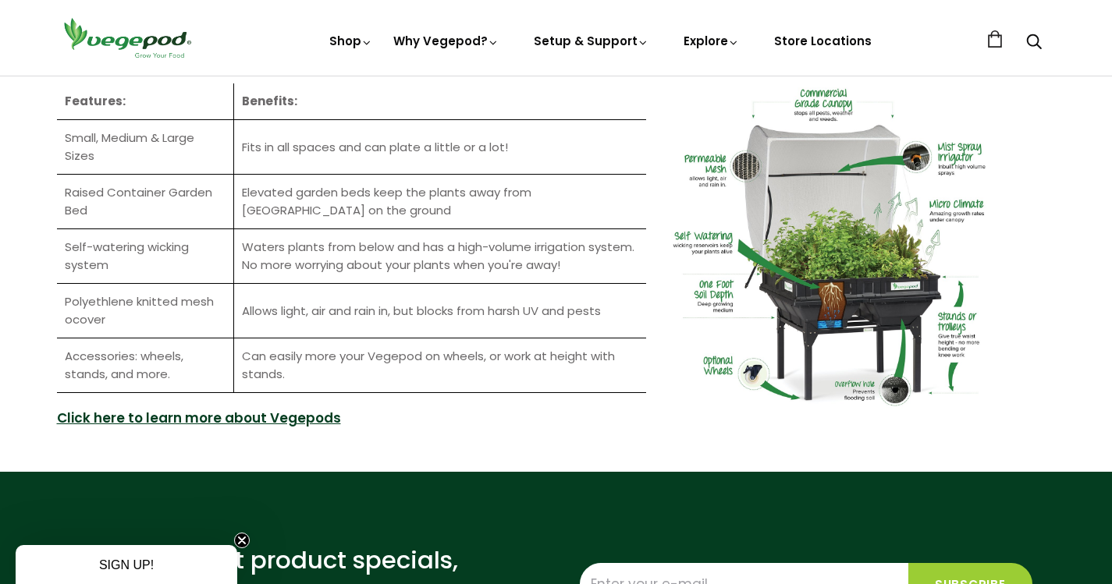 The height and width of the screenshot is (584, 1112). Describe the element at coordinates (439, 311) in the screenshot. I see `td: Allows light, air and rain in, but blocks from harsh UV and pests` at that location.